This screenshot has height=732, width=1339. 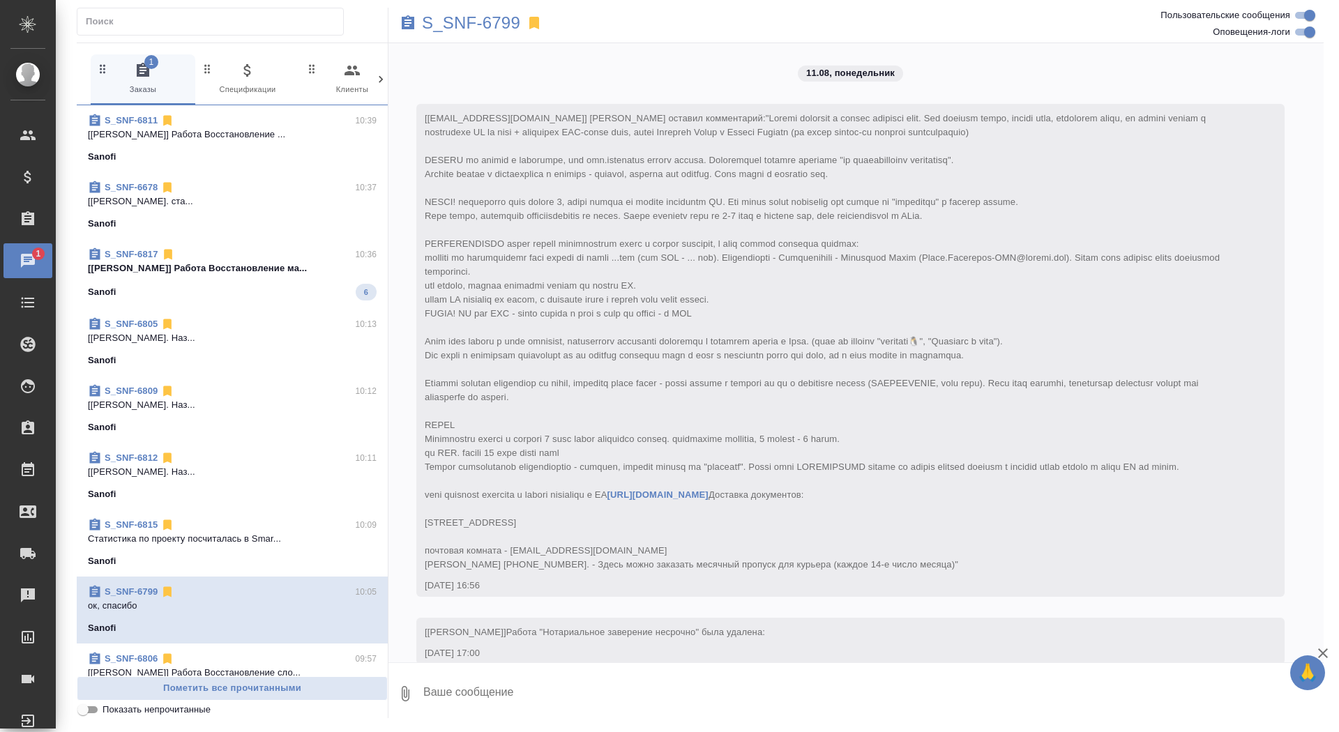 I want to click on span: Клиенты, so click(x=352, y=79).